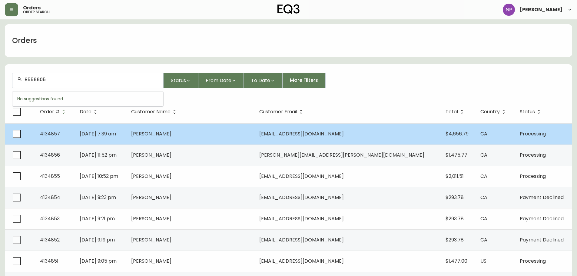 The height and width of the screenshot is (276, 577). I want to click on div: No suggestions found, so click(88, 99).